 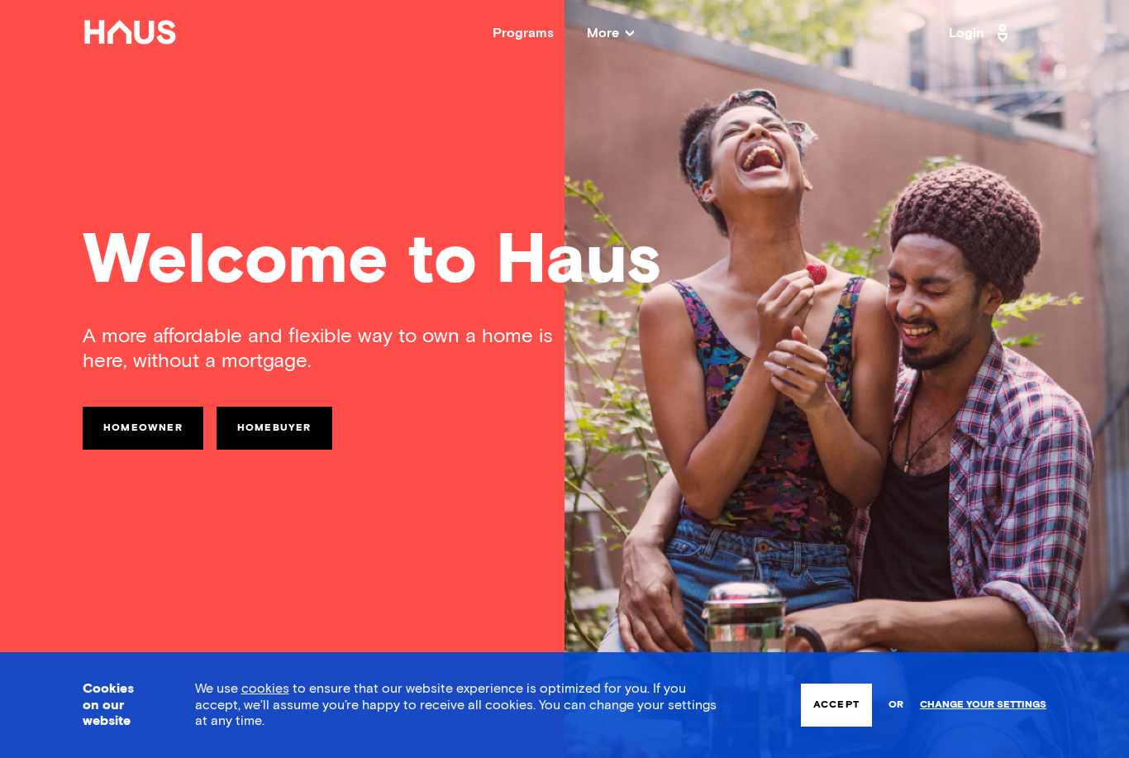 What do you see at coordinates (983, 705) in the screenshot?
I see `a: Change your settings` at bounding box center [983, 705].